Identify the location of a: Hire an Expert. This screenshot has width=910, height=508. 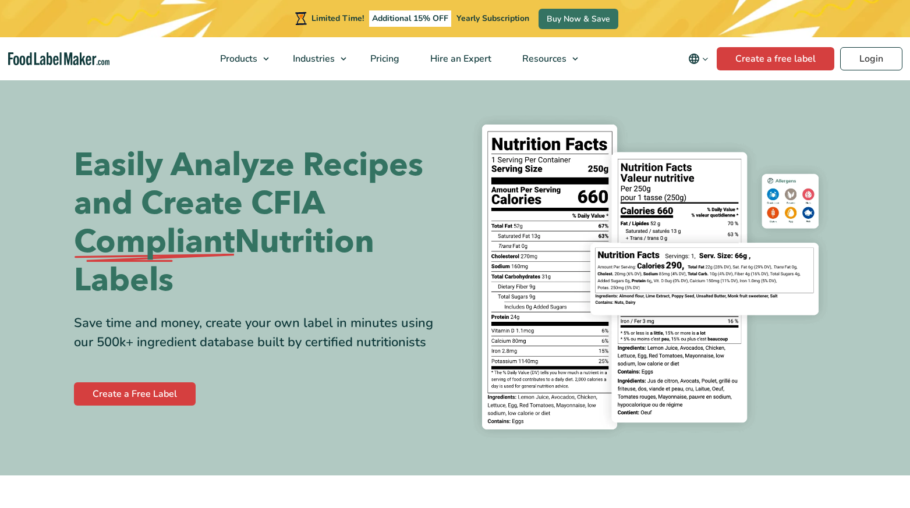
(459, 59).